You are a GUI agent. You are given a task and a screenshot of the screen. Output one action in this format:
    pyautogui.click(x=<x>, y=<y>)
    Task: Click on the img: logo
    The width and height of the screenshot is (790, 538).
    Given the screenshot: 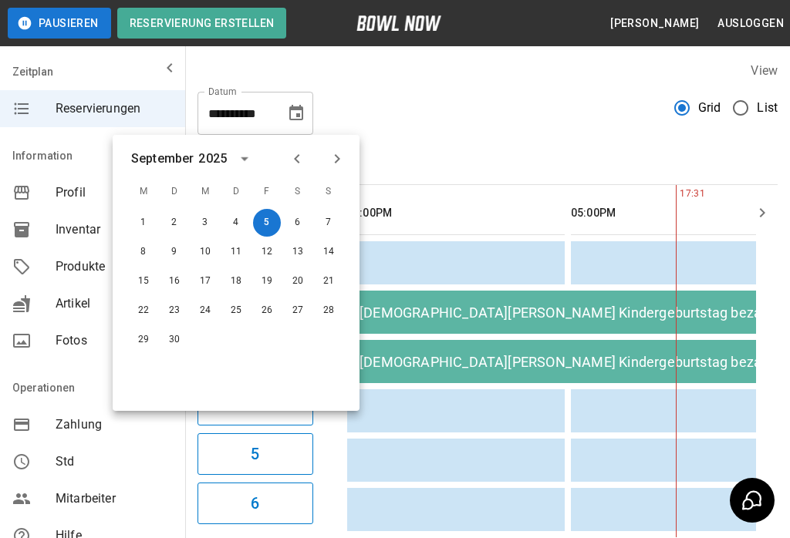 What is the action you would take?
    pyautogui.click(x=399, y=23)
    